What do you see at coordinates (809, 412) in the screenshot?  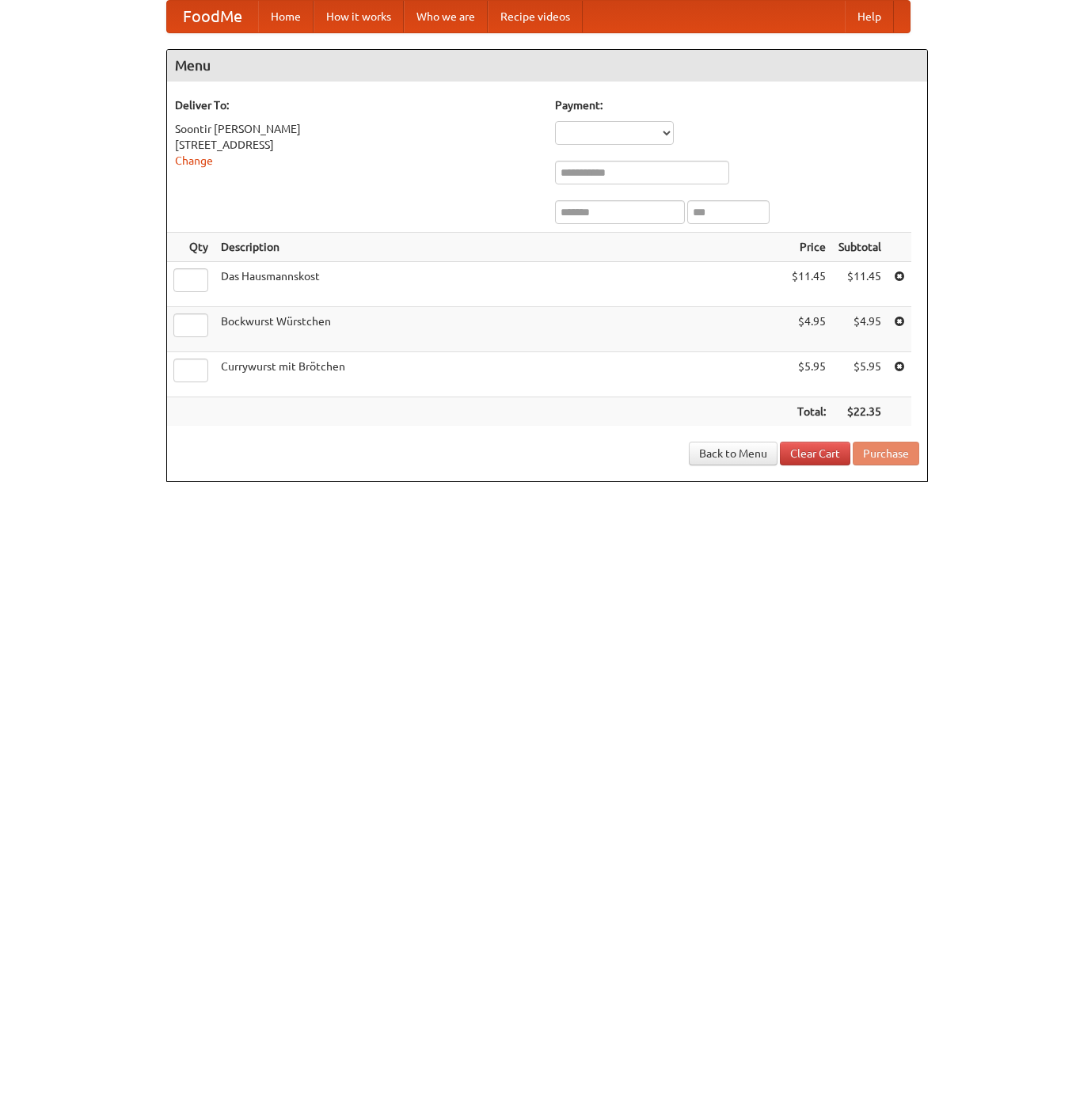 I see `th: Total:` at bounding box center [809, 412].